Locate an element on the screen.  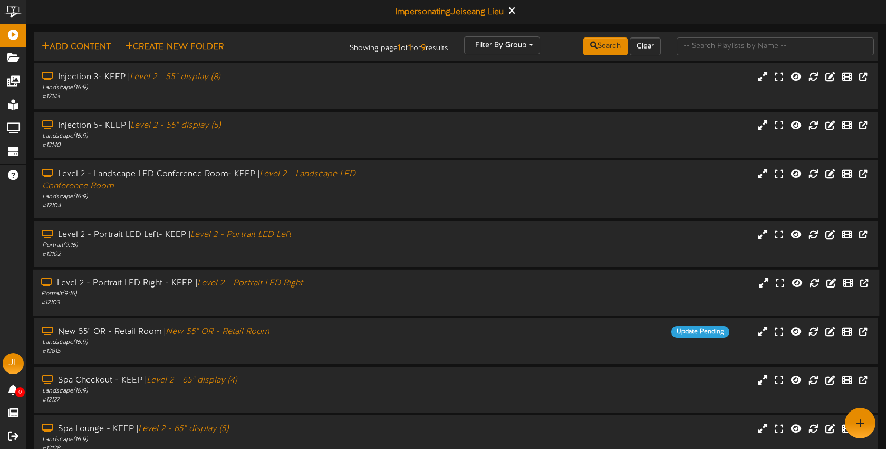
input: -- Search Playlists by Name -- is located at coordinates (776, 46).